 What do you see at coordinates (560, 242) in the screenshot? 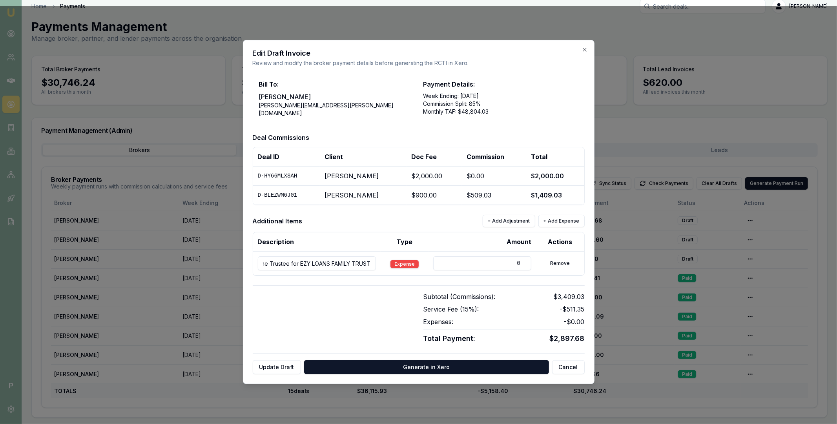
I see `th: Actions` at bounding box center [560, 242].